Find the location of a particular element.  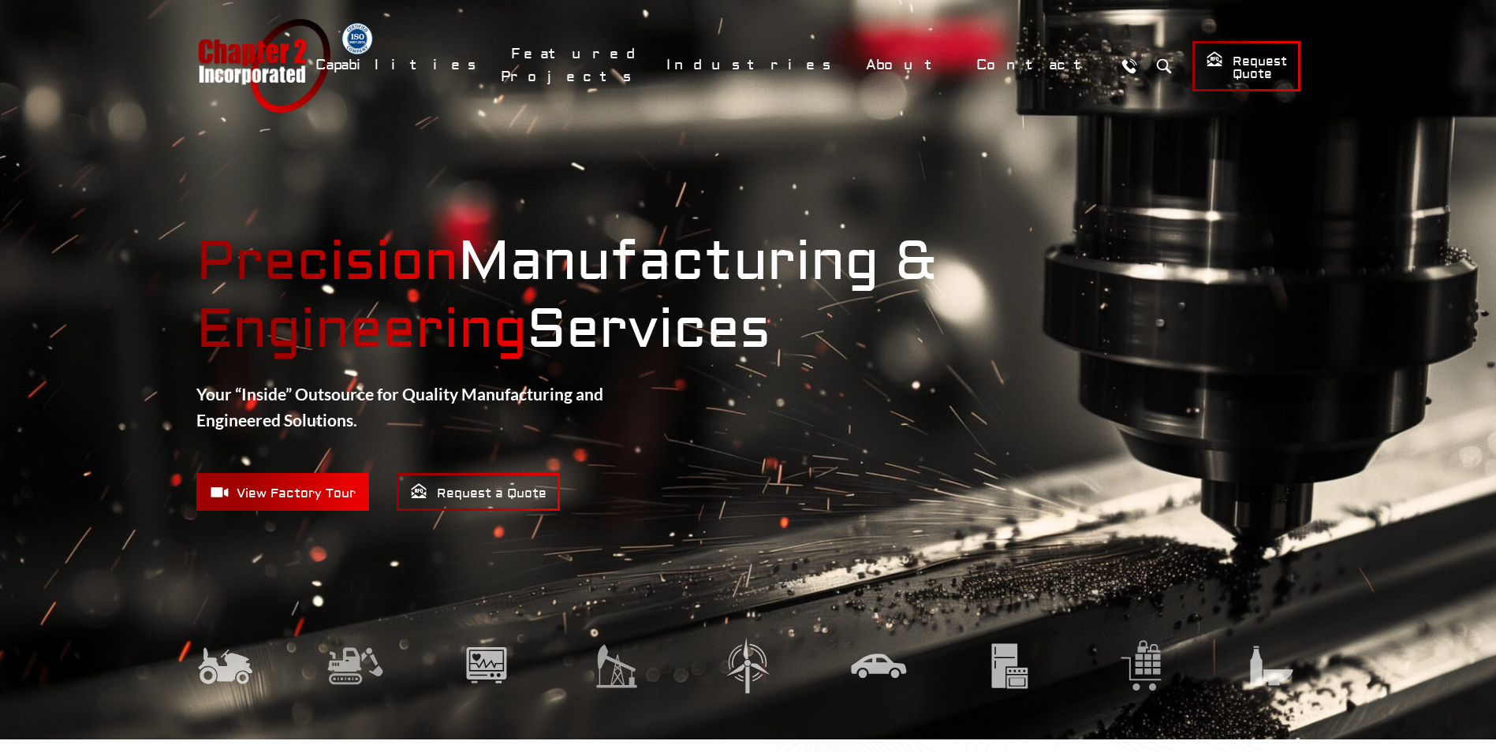

a: Featured Projects is located at coordinates (574, 65).